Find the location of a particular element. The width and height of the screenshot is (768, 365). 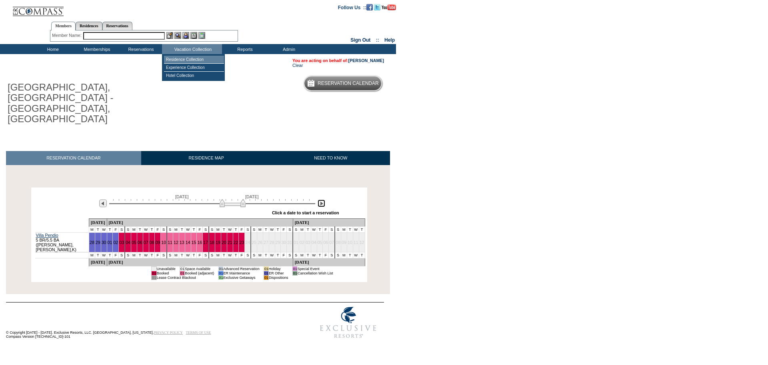

td: 07 is located at coordinates (332, 242).